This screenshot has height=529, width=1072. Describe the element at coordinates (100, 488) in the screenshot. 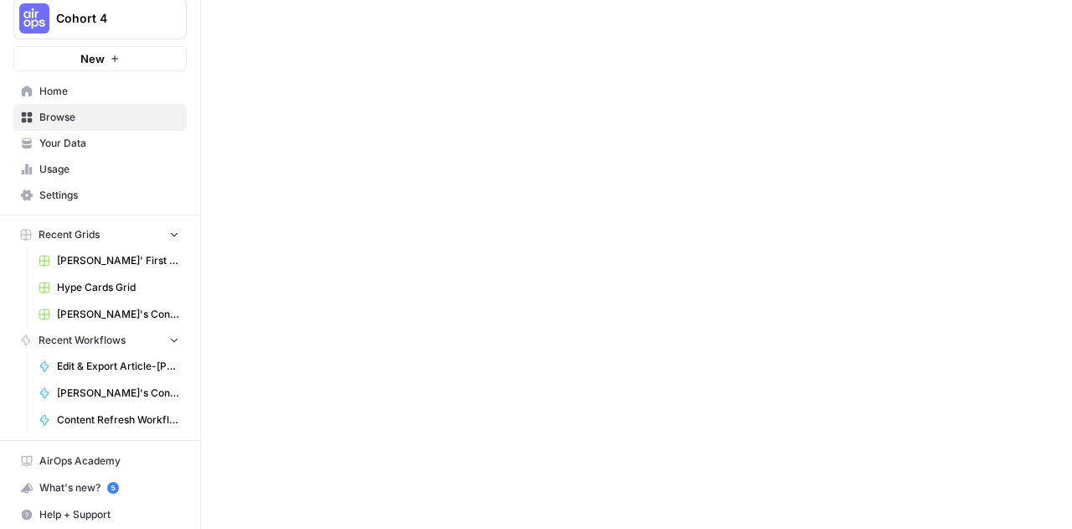

I see `button: What's new? 5` at that location.